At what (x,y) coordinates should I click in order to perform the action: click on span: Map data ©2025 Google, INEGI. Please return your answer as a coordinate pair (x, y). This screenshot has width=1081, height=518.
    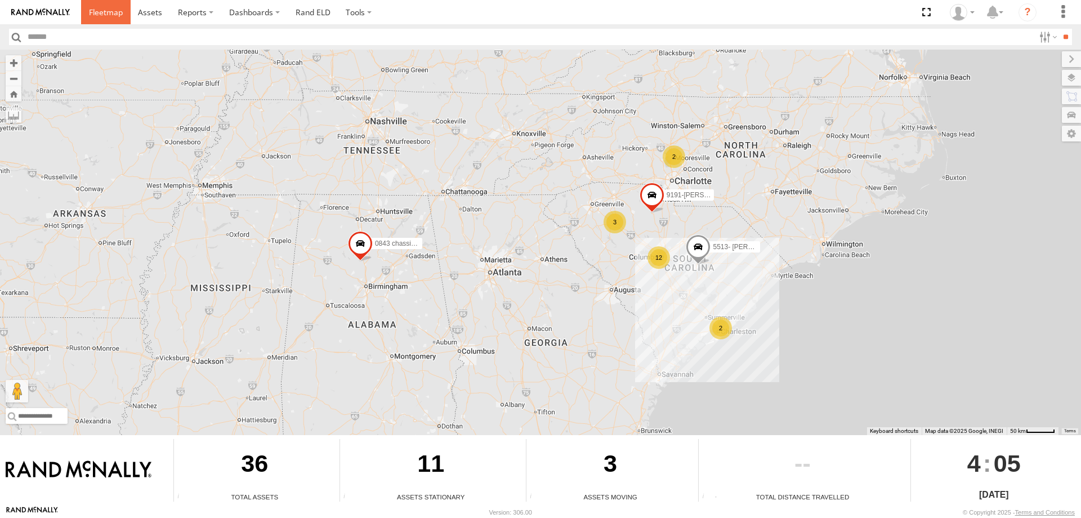
    Looking at the image, I should click on (964, 430).